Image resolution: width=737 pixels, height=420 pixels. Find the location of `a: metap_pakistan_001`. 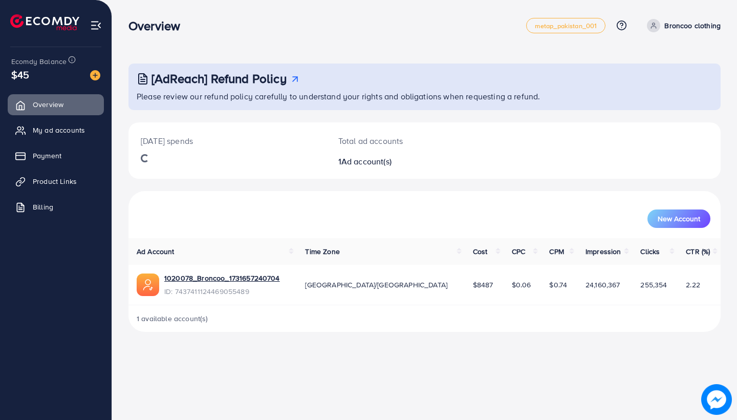

a: metap_pakistan_001 is located at coordinates (566, 26).